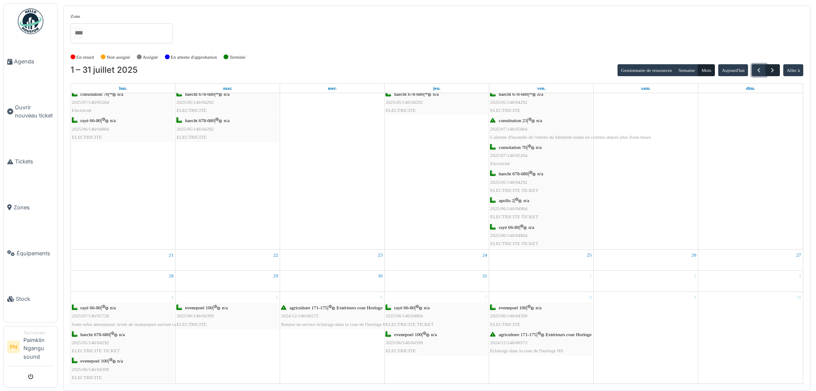  I want to click on td: 23 juillet 2025, so click(332, 260).